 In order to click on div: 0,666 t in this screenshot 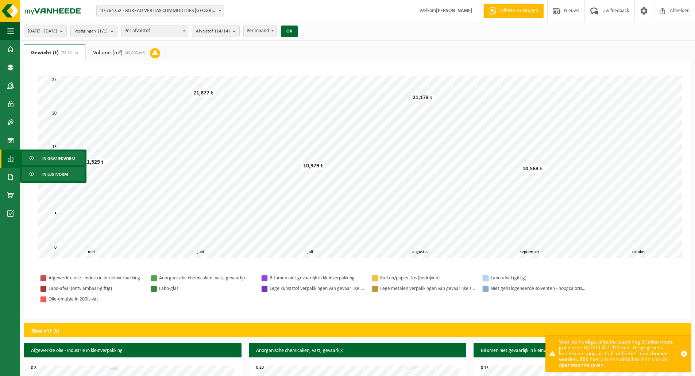, I will do `click(113, 369)`.